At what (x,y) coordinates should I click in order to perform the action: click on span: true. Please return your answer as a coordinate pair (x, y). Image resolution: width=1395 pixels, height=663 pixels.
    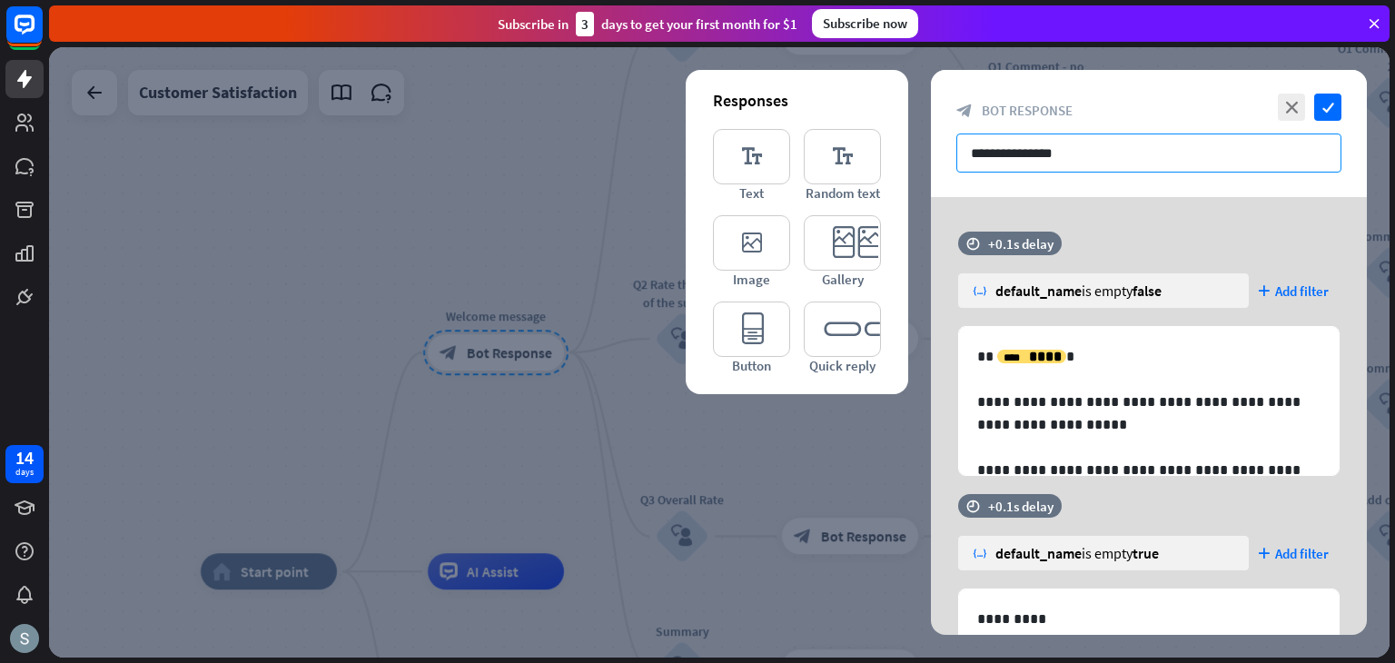
    Looking at the image, I should click on (1145, 553).